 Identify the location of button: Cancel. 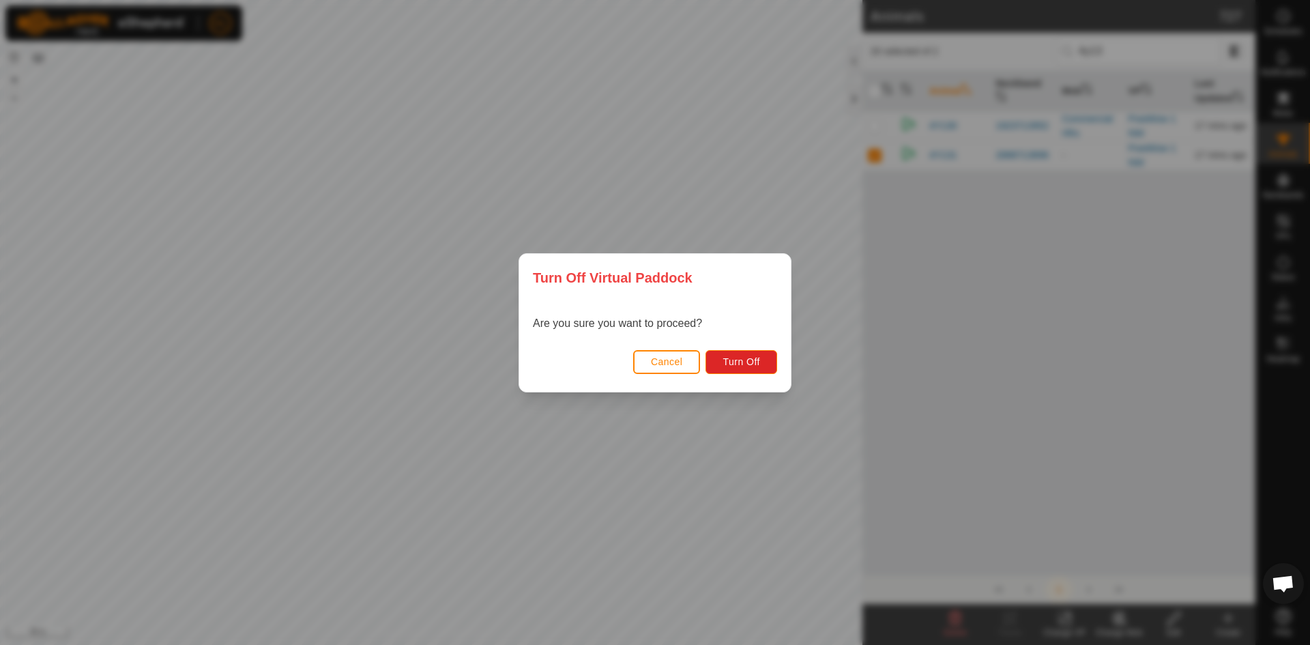
(667, 361).